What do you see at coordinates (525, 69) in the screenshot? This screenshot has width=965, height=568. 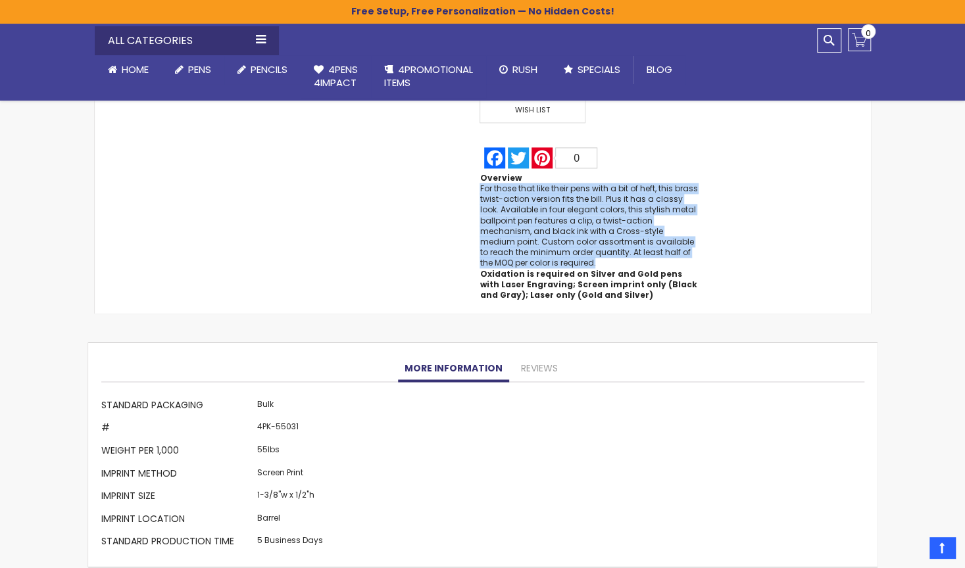 I see `span: Rush` at bounding box center [525, 69].